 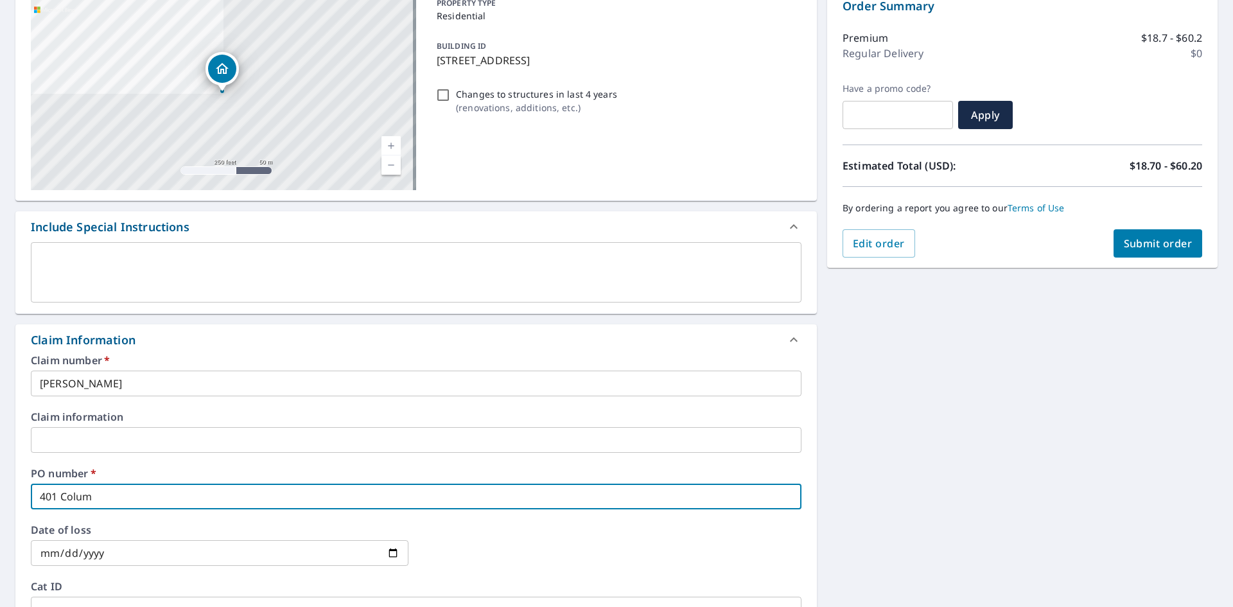 I want to click on a: Current Level 17, Zoom In, so click(x=391, y=146).